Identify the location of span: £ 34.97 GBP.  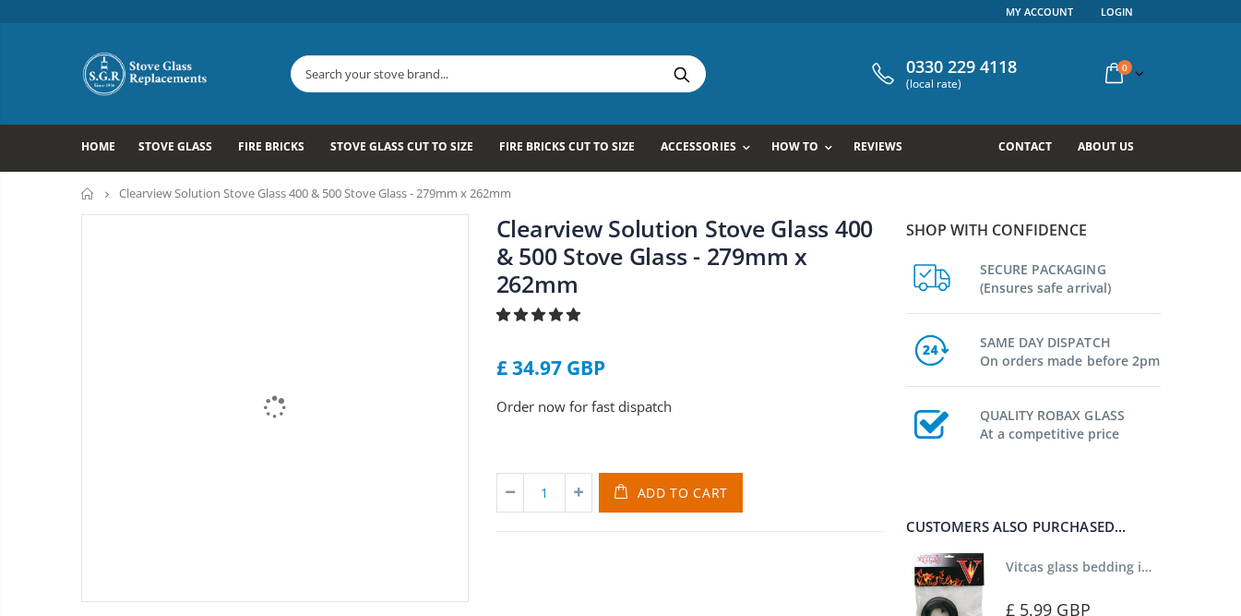
(551, 367).